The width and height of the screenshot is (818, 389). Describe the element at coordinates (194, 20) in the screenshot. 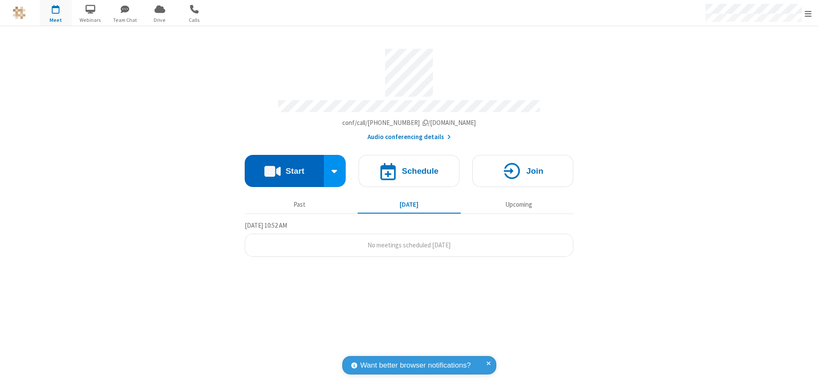

I see `span: Calls` at that location.